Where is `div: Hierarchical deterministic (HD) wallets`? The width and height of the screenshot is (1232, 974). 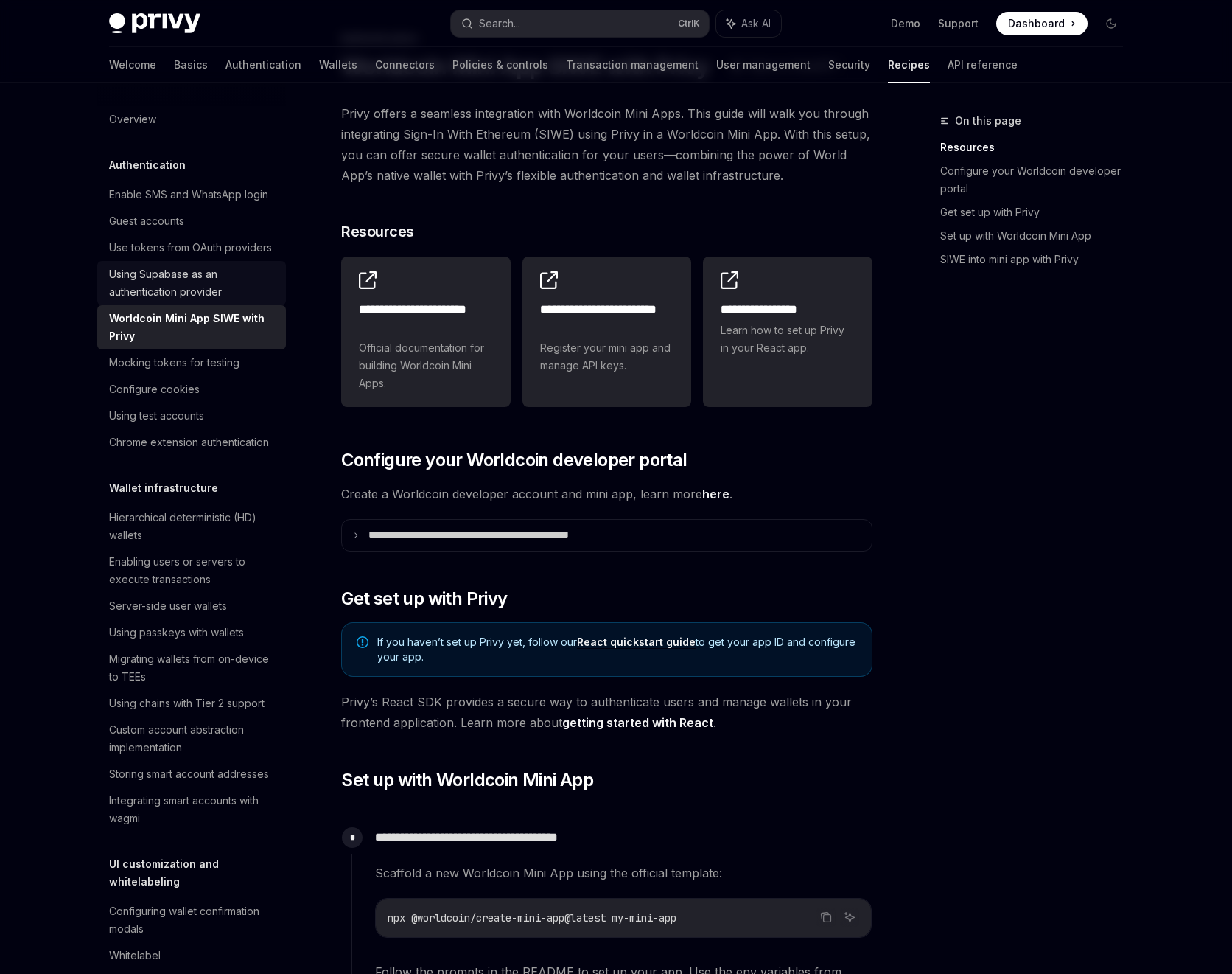 div: Hierarchical deterministic (HD) wallets is located at coordinates (193, 526).